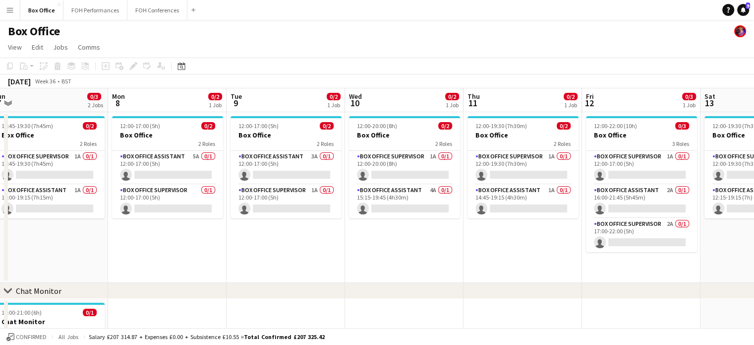 This screenshot has width=754, height=345. What do you see at coordinates (37, 47) in the screenshot?
I see `span: Edit` at bounding box center [37, 47].